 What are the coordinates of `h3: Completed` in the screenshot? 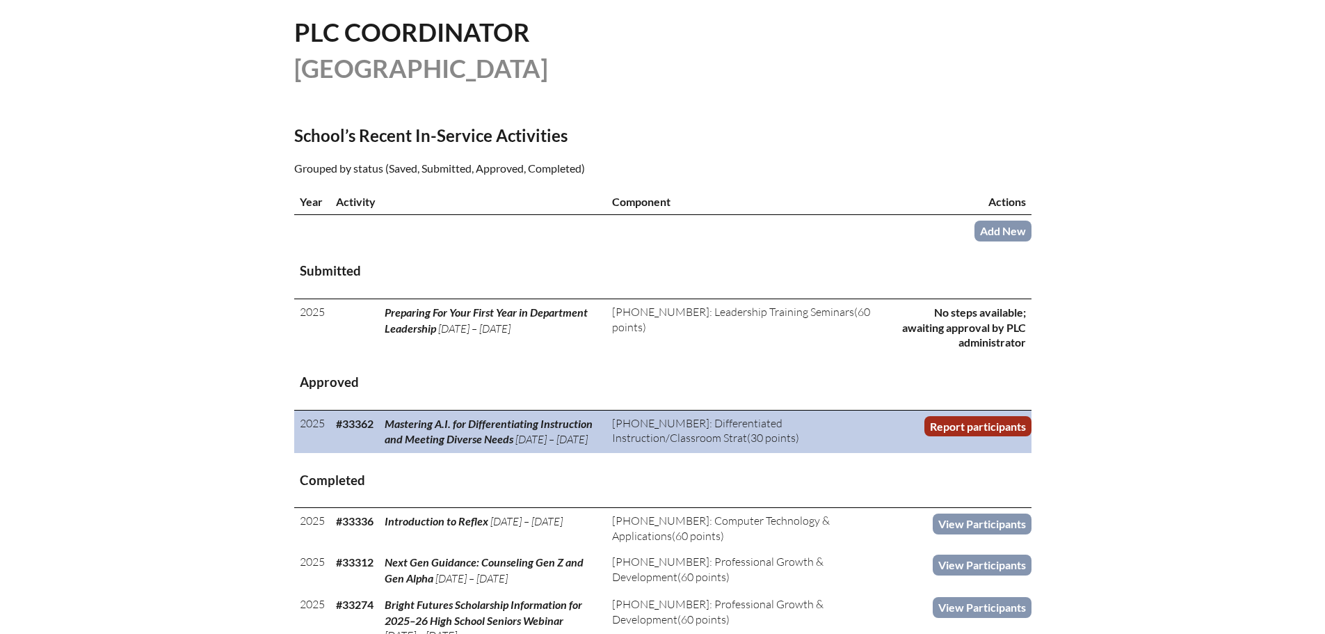 It's located at (663, 480).